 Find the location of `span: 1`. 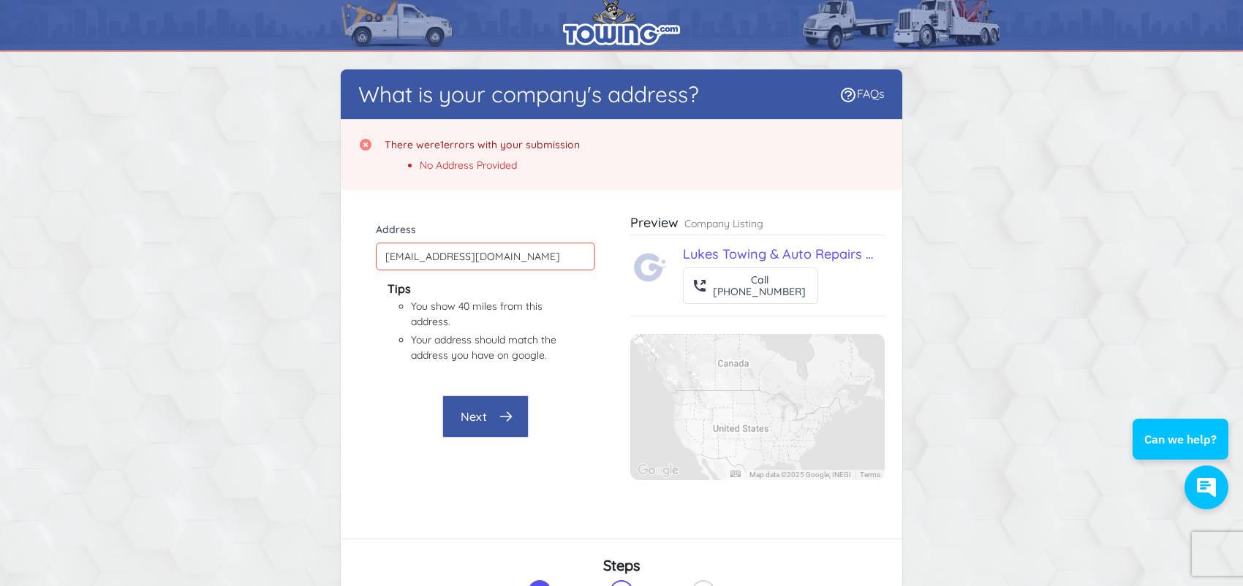

span: 1 is located at coordinates (442, 145).